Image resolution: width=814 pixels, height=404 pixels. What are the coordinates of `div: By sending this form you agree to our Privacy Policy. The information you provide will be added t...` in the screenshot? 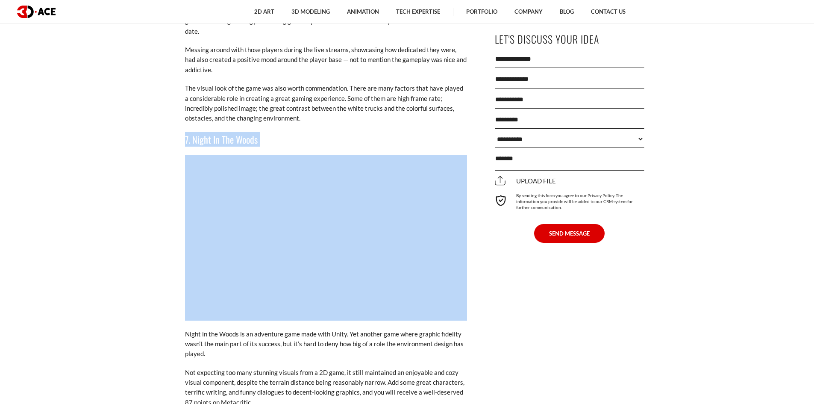 It's located at (570, 200).